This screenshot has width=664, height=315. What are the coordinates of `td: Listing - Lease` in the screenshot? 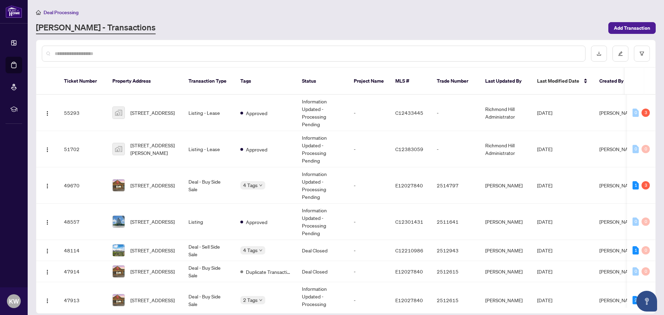 It's located at (209, 149).